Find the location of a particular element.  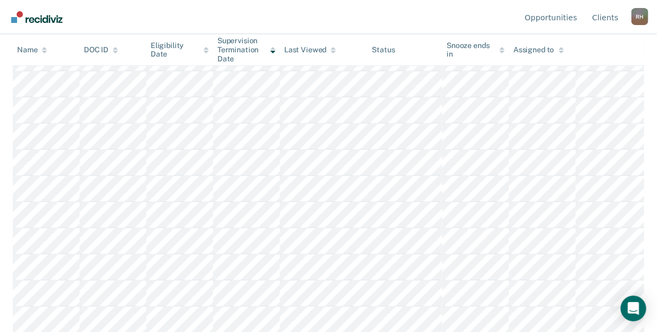

div: Open Intercom Messenger is located at coordinates (633, 309).